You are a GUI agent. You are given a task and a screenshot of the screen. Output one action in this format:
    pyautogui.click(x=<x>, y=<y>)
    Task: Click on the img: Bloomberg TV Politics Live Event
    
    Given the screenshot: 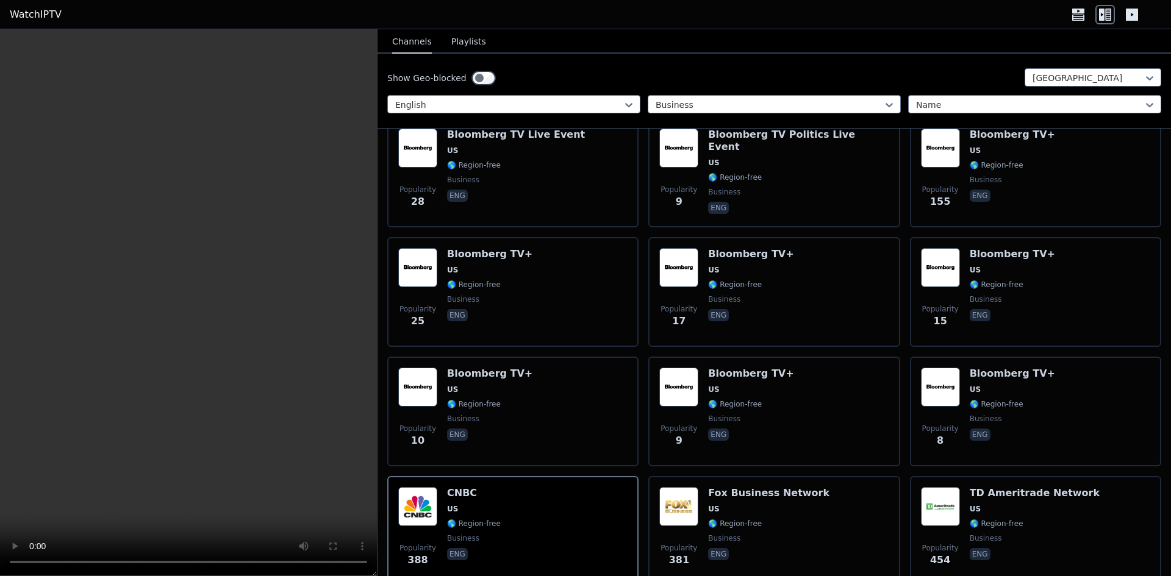 What is the action you would take?
    pyautogui.click(x=679, y=148)
    